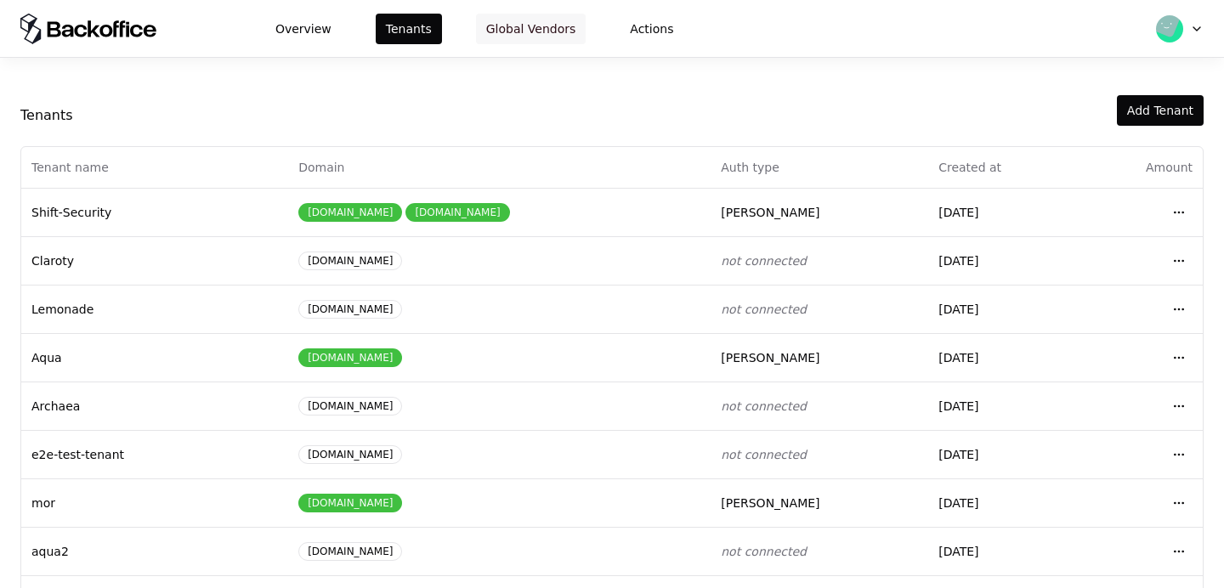  What do you see at coordinates (155, 406) in the screenshot?
I see `td: Archaea` at bounding box center [155, 406].